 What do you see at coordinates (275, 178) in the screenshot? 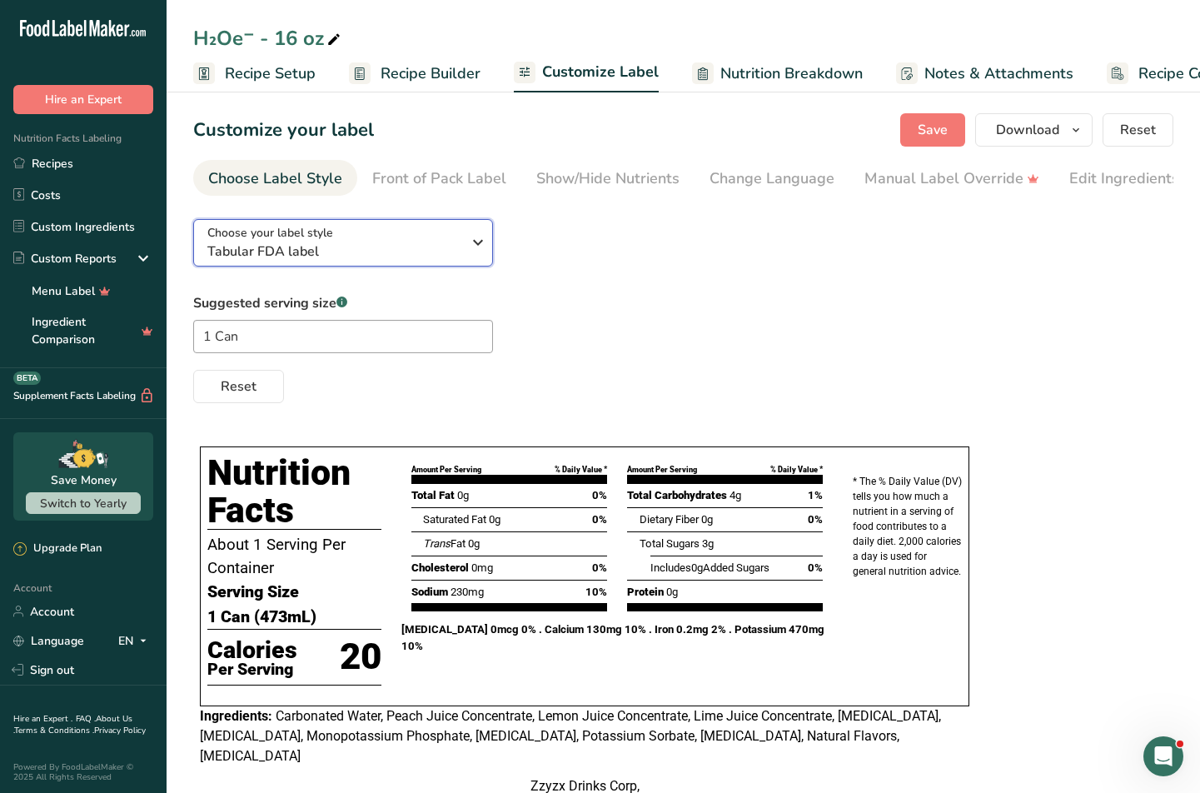
I see `div: Choose Label Style` at bounding box center [275, 178].